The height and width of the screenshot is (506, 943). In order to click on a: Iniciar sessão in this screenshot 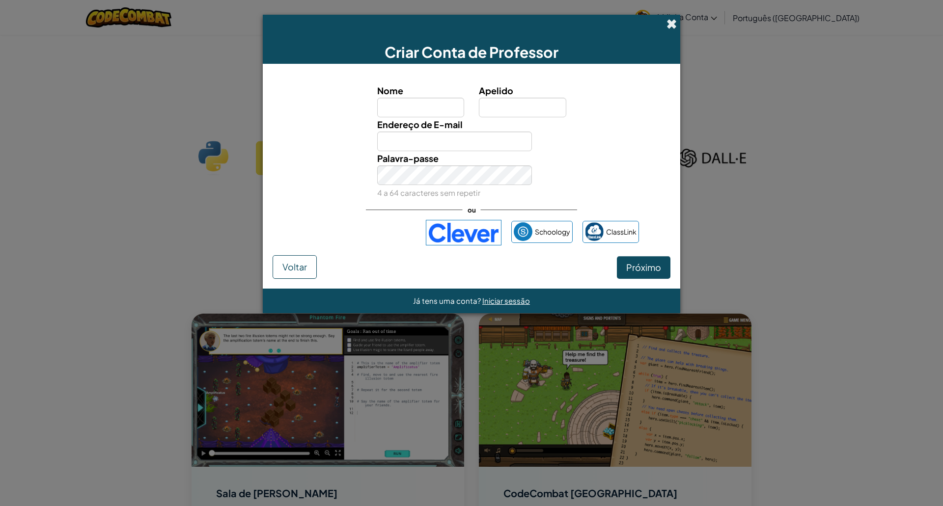, I will do `click(506, 300)`.